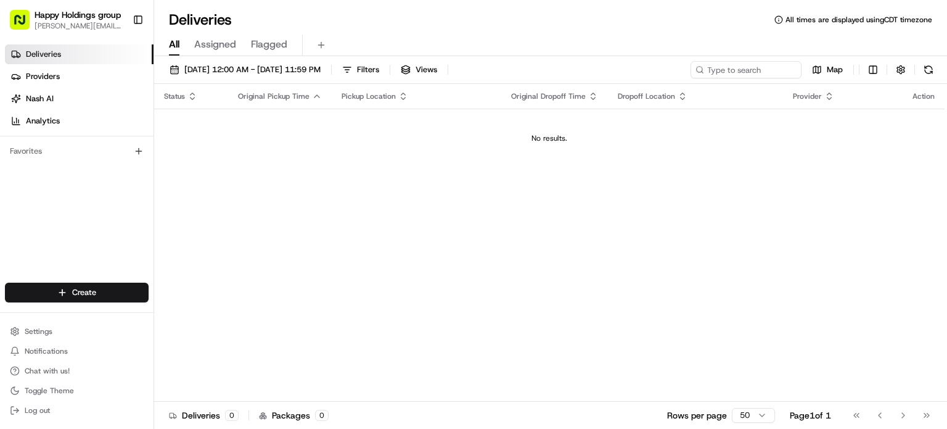 This screenshot has width=947, height=429. I want to click on button: Filters, so click(361, 70).